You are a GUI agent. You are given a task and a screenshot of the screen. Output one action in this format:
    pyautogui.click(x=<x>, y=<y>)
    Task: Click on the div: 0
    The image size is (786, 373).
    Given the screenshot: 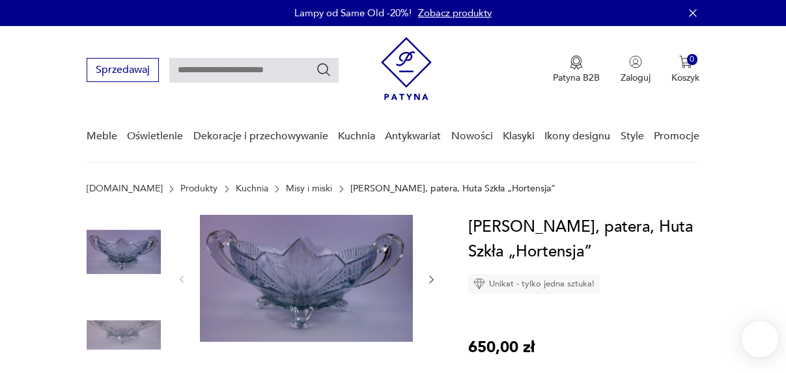 What is the action you would take?
    pyautogui.click(x=692, y=59)
    